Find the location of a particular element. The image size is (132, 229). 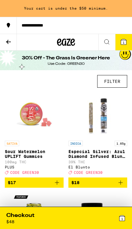

div: El Blunto is located at coordinates (98, 167).